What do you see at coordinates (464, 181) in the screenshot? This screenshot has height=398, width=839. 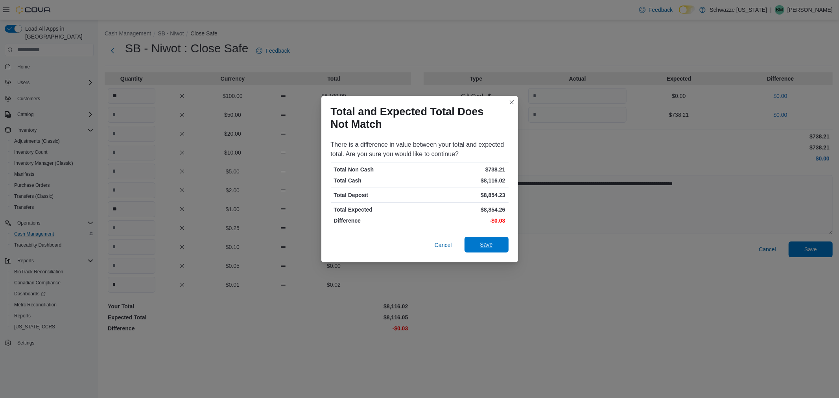 I see `p: $8,116.02` at bounding box center [464, 181].